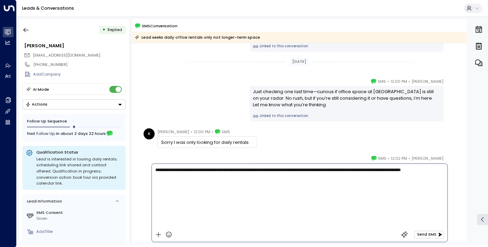 The height and width of the screenshot is (247, 488). What do you see at coordinates (79, 219) in the screenshot?
I see `div: Given` at bounding box center [79, 219].